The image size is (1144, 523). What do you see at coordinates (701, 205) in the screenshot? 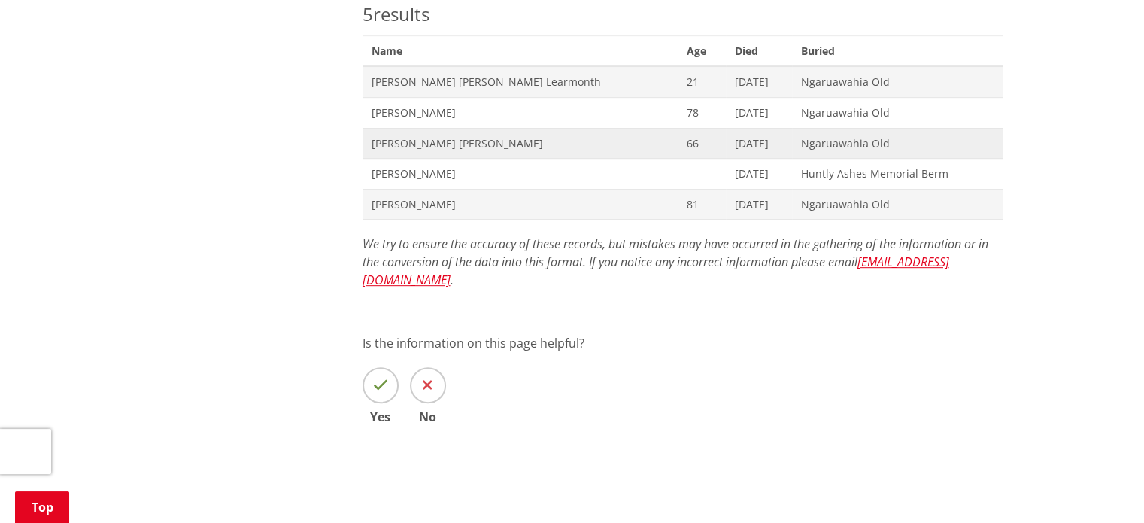
I see `span: 81` at bounding box center [701, 205].